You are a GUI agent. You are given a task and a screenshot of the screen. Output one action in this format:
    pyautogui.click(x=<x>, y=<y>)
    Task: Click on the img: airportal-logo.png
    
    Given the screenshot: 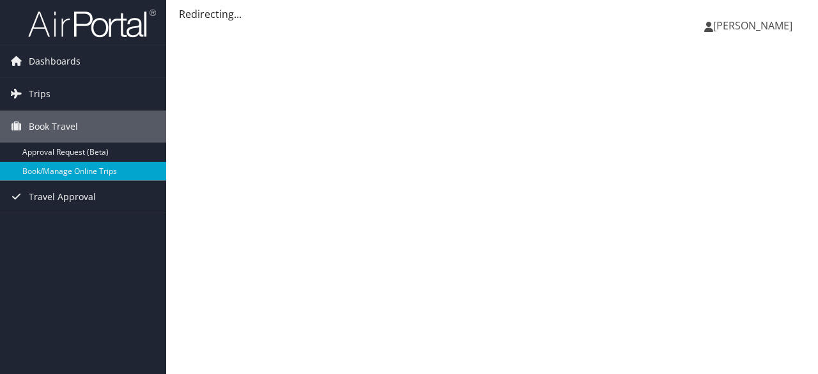 What is the action you would take?
    pyautogui.click(x=92, y=23)
    